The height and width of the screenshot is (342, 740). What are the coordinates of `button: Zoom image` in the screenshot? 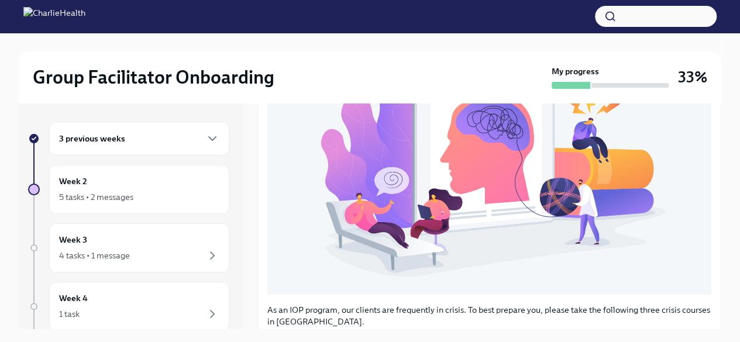 It's located at (489, 162).